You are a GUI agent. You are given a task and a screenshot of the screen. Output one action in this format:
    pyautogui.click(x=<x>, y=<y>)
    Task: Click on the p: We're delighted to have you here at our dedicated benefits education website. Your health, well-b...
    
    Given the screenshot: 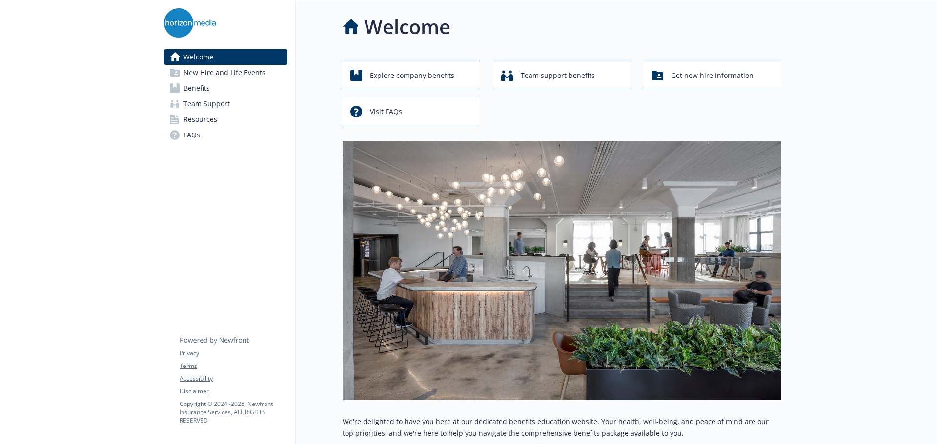 What is the action you would take?
    pyautogui.click(x=561, y=428)
    